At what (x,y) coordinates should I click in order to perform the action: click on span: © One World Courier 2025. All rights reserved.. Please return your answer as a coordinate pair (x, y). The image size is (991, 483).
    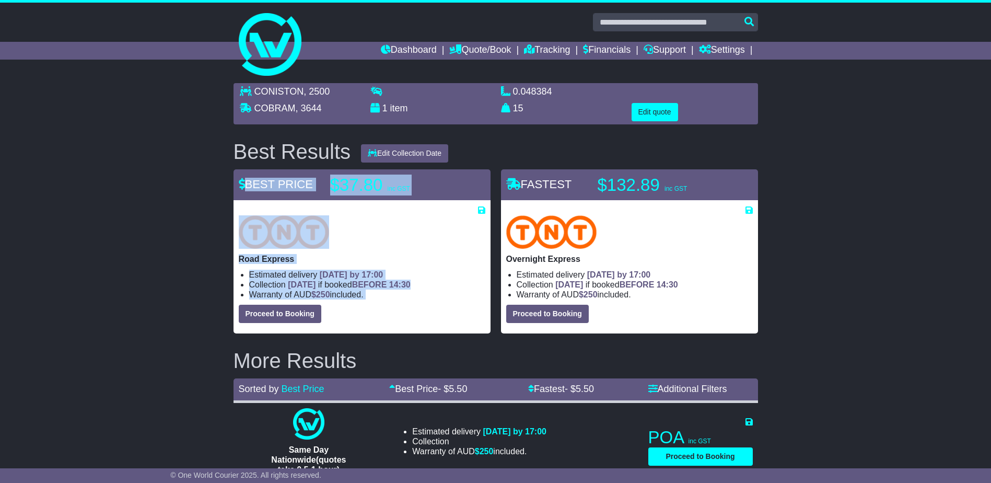
    Looking at the image, I should click on (246, 475).